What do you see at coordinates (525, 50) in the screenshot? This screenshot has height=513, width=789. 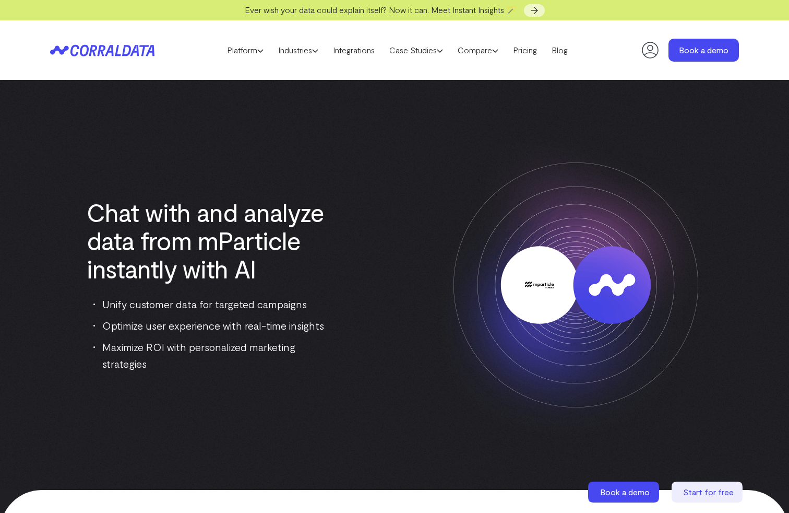 I see `a: Pricing` at bounding box center [525, 50].